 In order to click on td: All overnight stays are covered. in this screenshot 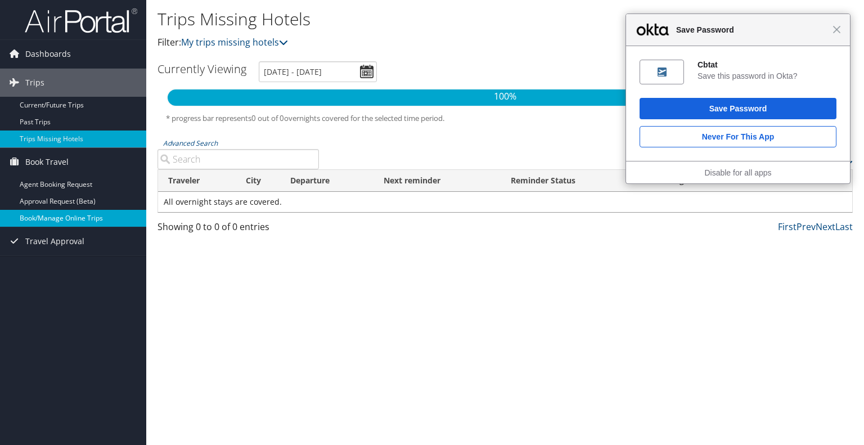, I will do `click(505, 202)`.